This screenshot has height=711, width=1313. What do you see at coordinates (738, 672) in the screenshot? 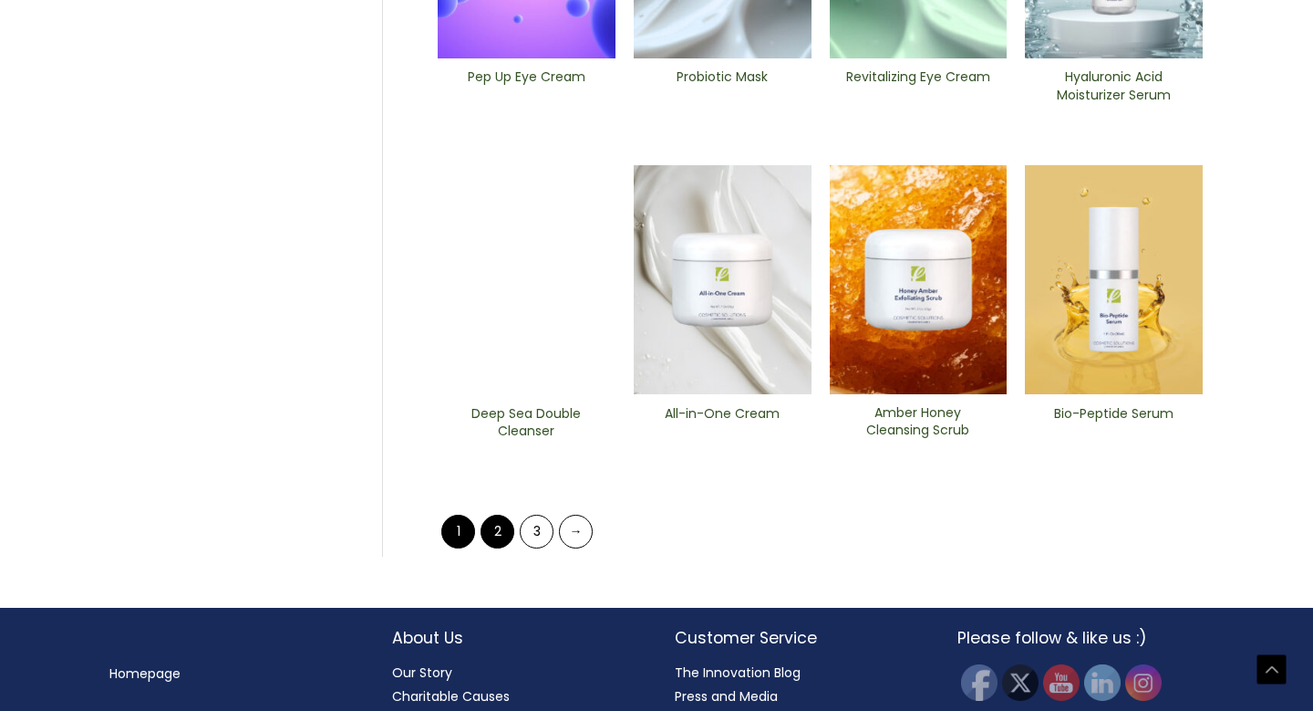
I see `a: The Innovation Blog` at bounding box center [738, 672].